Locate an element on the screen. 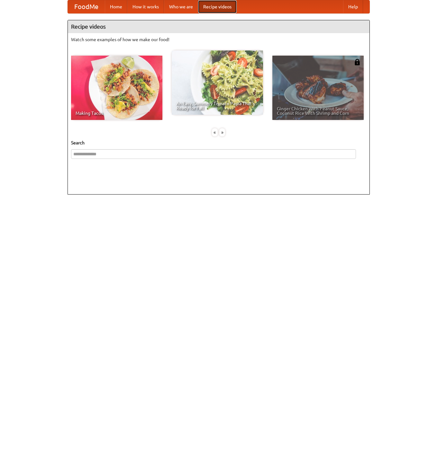 Image resolution: width=437 pixels, height=455 pixels. a: Home is located at coordinates (116, 7).